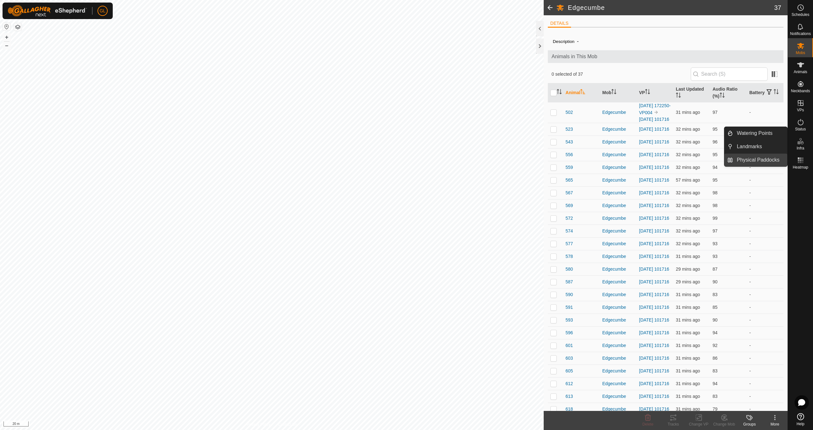  Describe the element at coordinates (801, 34) in the screenshot. I see `span: Notifications` at that location.